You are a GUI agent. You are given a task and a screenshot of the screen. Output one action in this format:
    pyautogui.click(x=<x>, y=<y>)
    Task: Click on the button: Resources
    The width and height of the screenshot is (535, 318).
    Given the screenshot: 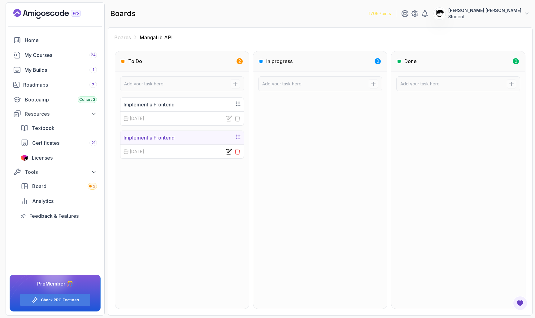 What is the action you would take?
    pyautogui.click(x=55, y=114)
    